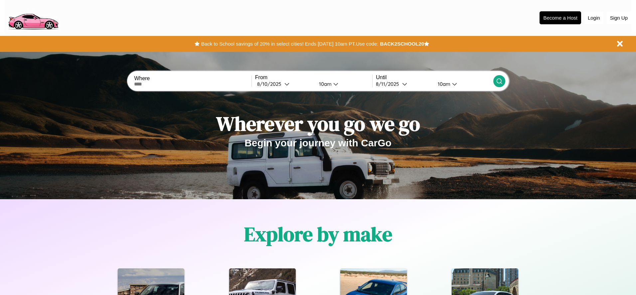 The height and width of the screenshot is (295, 636). What do you see at coordinates (402, 44) in the screenshot?
I see `b: BACK2SCHOOL20` at bounding box center [402, 44].